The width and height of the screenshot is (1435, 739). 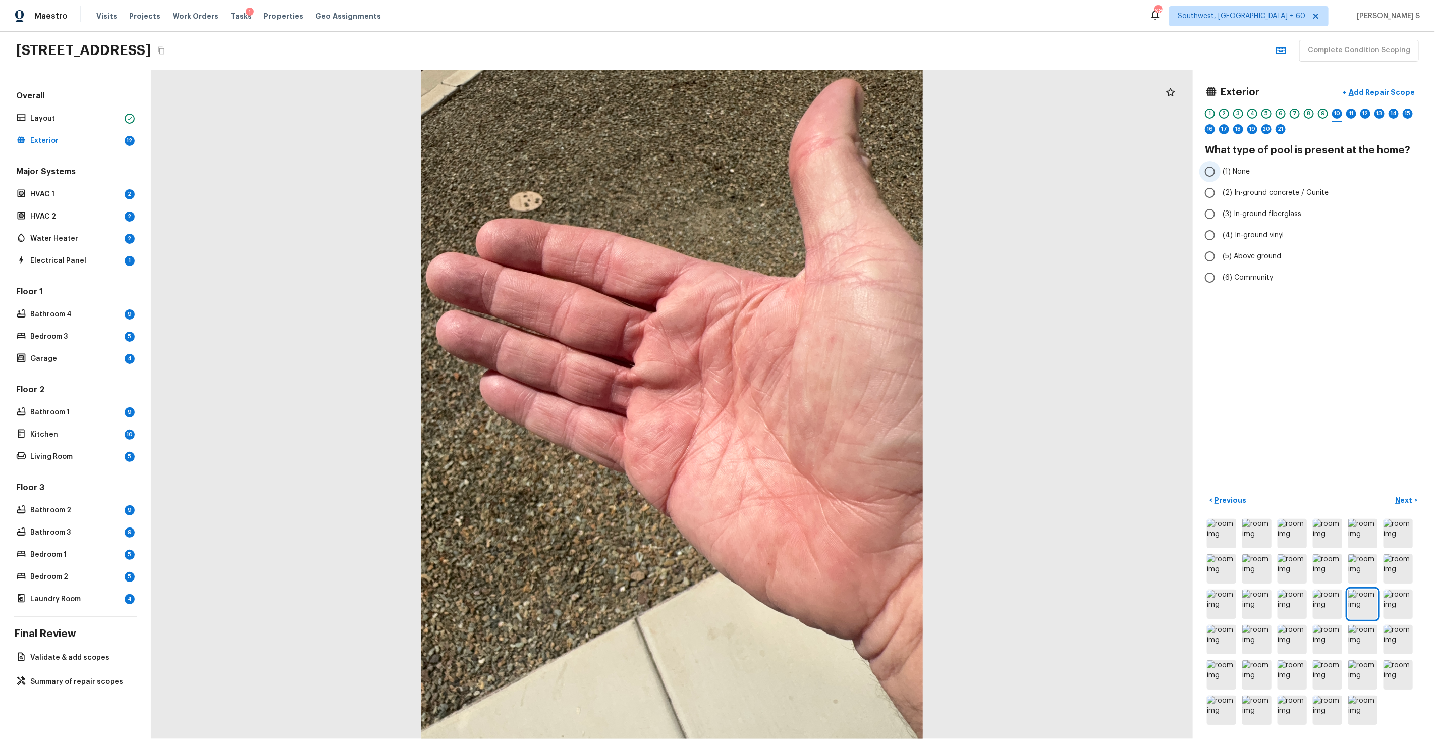 What do you see at coordinates (75, 577) in the screenshot?
I see `p: Bedroom 2` at bounding box center [75, 577].